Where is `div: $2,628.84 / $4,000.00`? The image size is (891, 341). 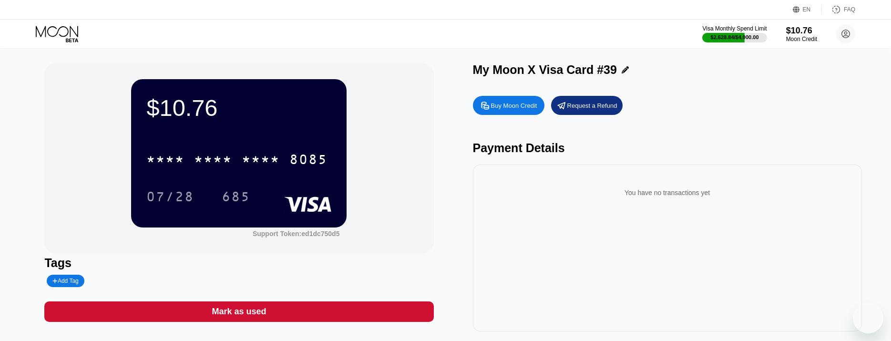 div: $2,628.84 / $4,000.00 is located at coordinates (735, 37).